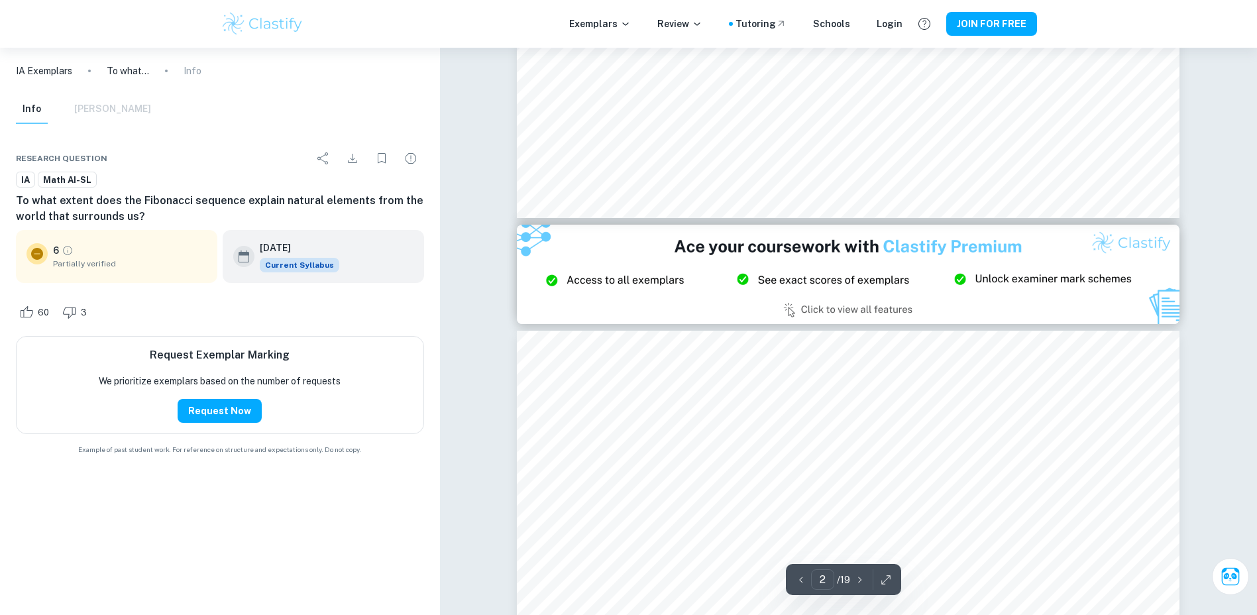  I want to click on a: IA, so click(25, 180).